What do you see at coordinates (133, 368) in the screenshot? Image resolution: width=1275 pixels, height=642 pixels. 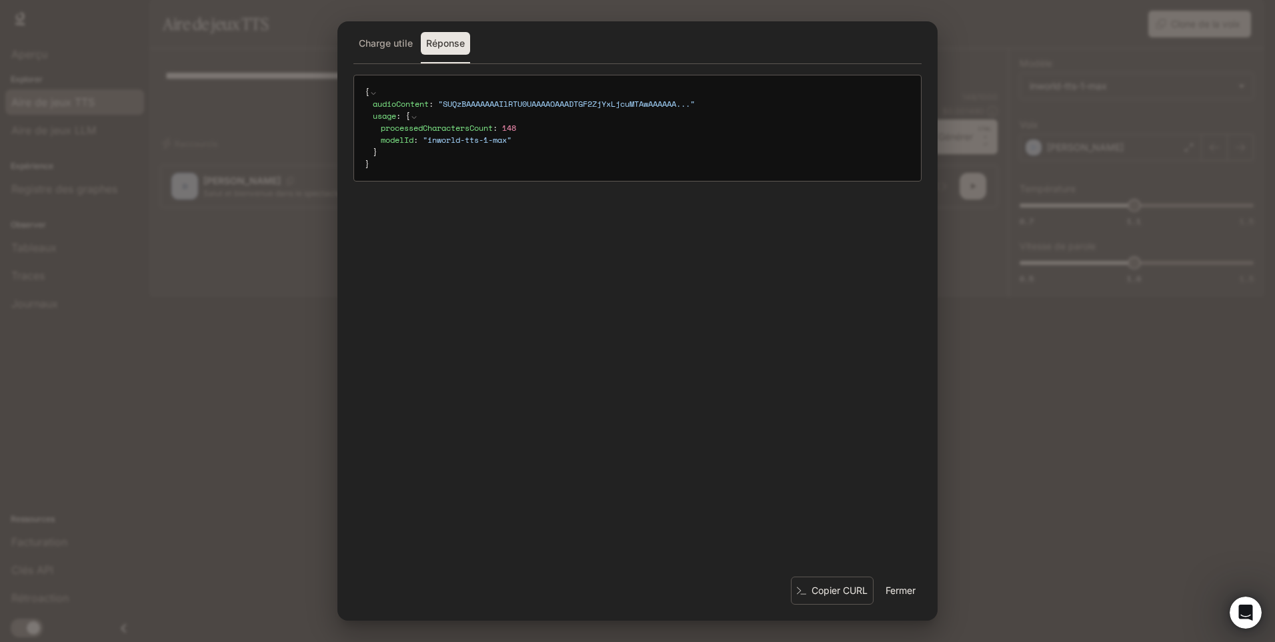 I see `input: Votre email` at bounding box center [133, 368].